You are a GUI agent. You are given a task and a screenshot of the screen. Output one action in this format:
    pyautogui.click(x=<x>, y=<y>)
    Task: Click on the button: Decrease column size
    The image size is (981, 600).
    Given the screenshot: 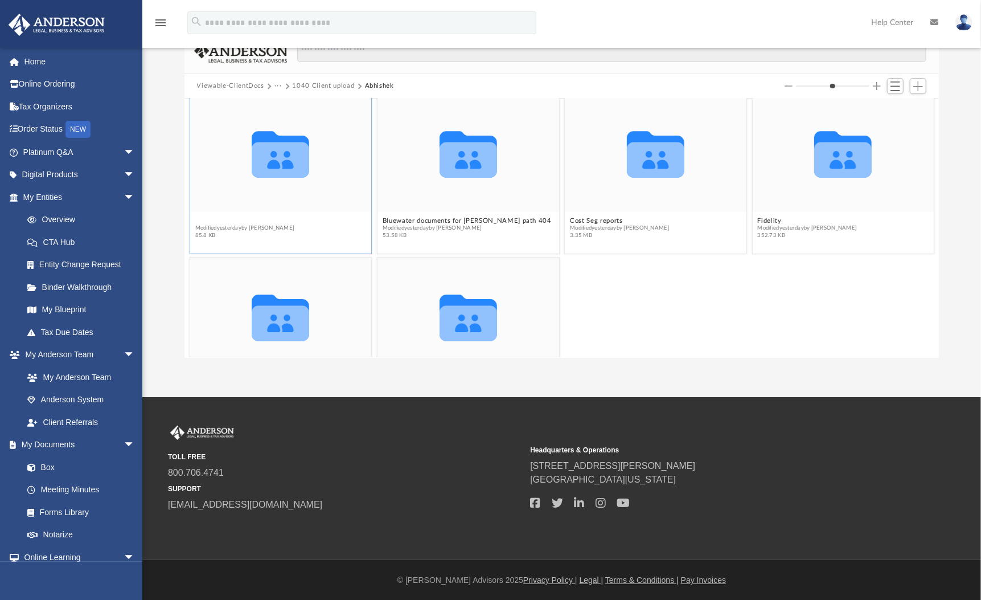 What is the action you would take?
    pyautogui.click(x=789, y=86)
    